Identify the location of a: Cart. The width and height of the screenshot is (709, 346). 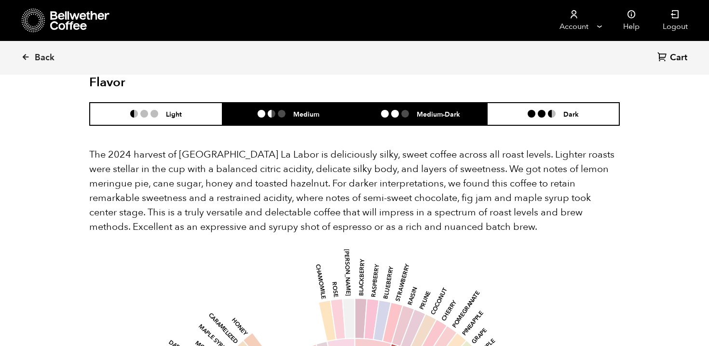
(673, 58).